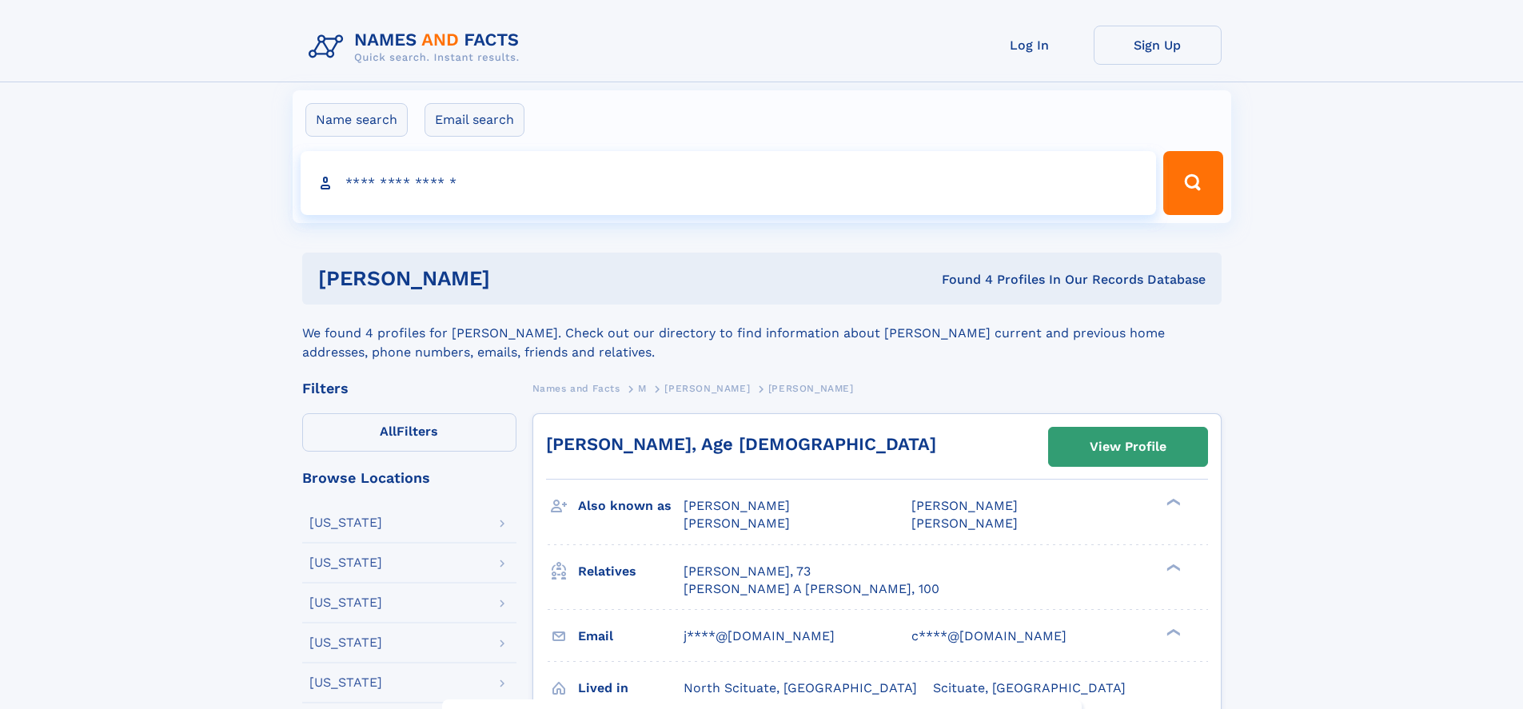  What do you see at coordinates (1128, 447) in the screenshot?
I see `div: View Profile` at bounding box center [1128, 447].